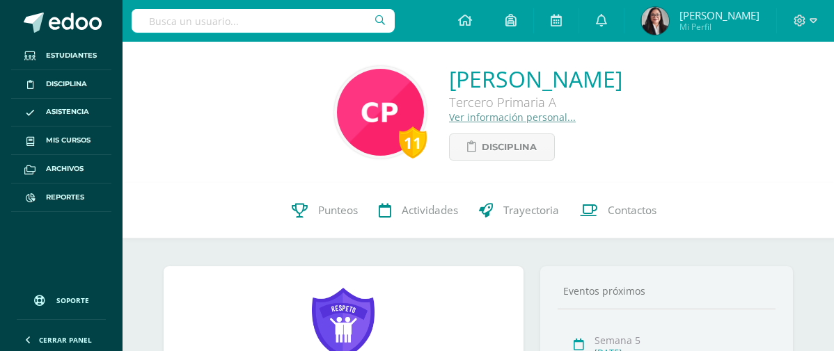 This screenshot has height=351, width=834. What do you see at coordinates (429, 210) in the screenshot?
I see `span: Actividades` at bounding box center [429, 210].